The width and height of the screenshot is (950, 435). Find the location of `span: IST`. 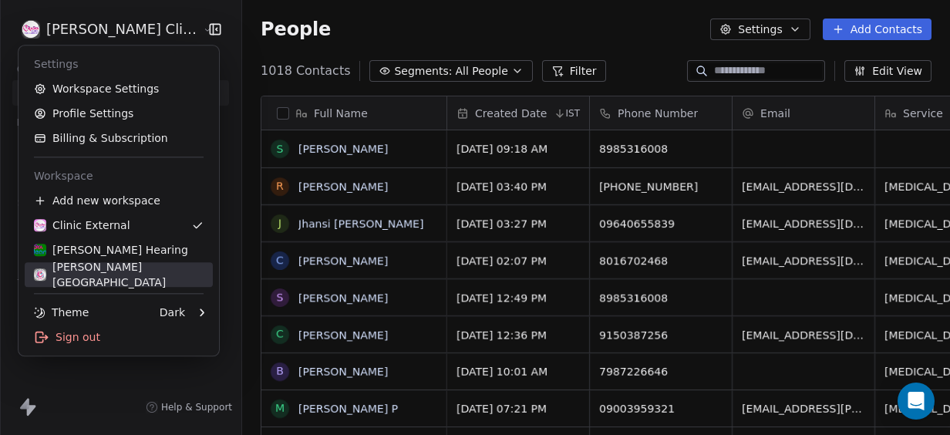

span: IST is located at coordinates (573, 113).